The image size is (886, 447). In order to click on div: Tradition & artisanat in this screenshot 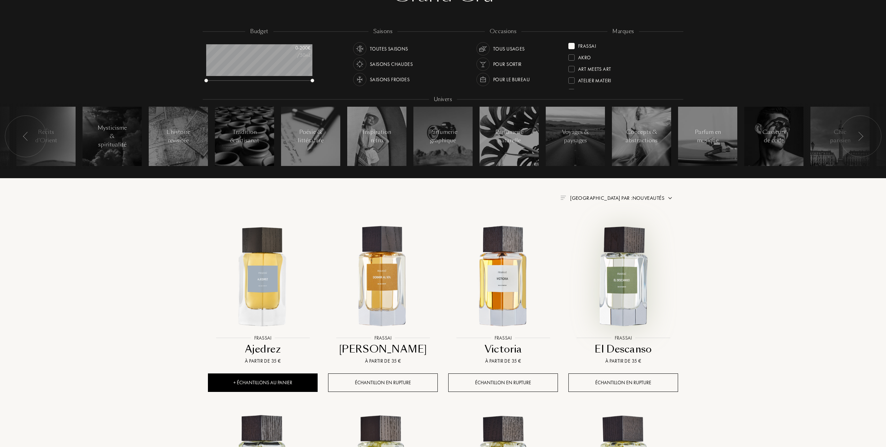, I will do `click(245, 136)`.